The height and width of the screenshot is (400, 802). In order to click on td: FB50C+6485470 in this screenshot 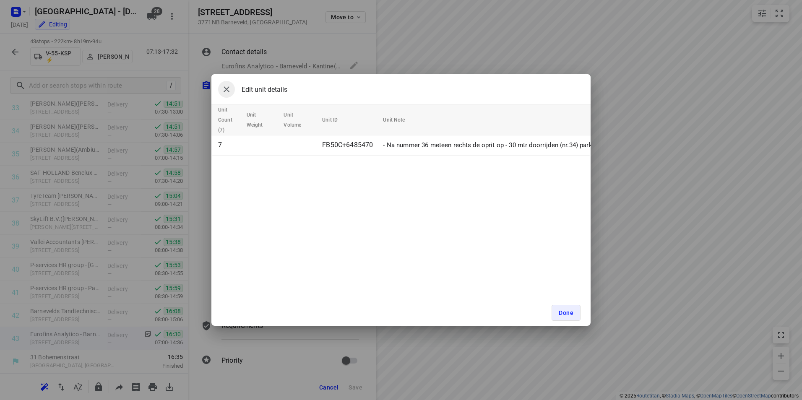, I will do `click(349, 146)`.